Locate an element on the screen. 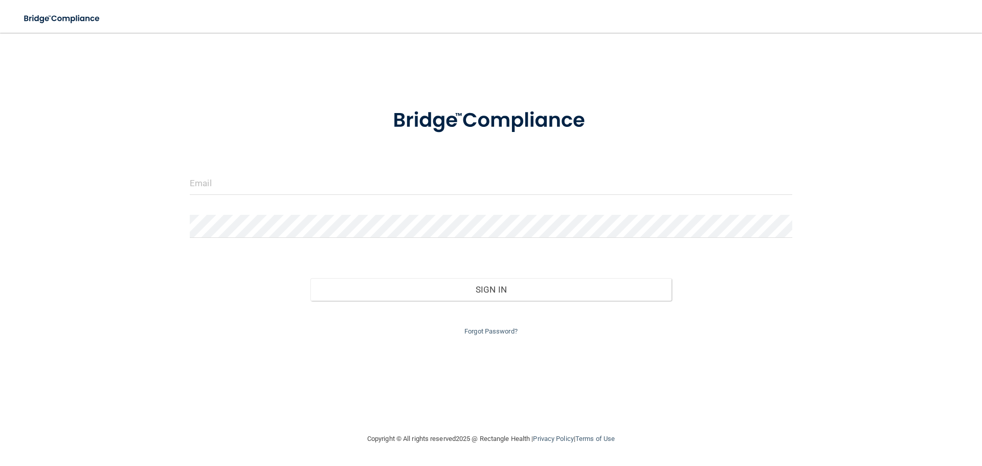 The width and height of the screenshot is (982, 466). div: Copyright © All rights reserved 2025 @ Rectangle Health | | is located at coordinates (491, 439).